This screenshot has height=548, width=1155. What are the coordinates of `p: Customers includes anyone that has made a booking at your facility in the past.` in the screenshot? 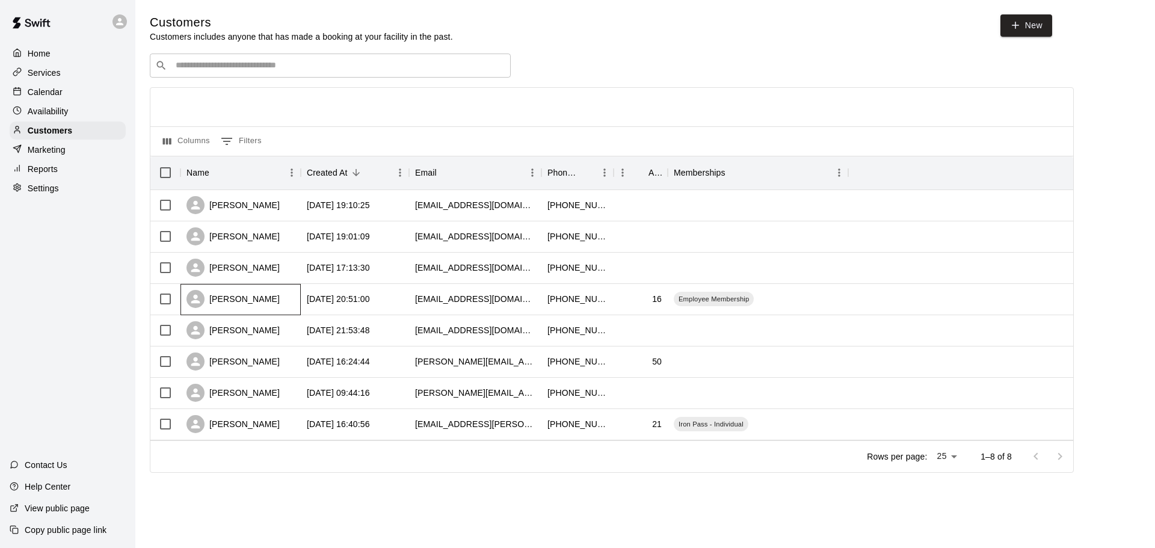 It's located at (301, 37).